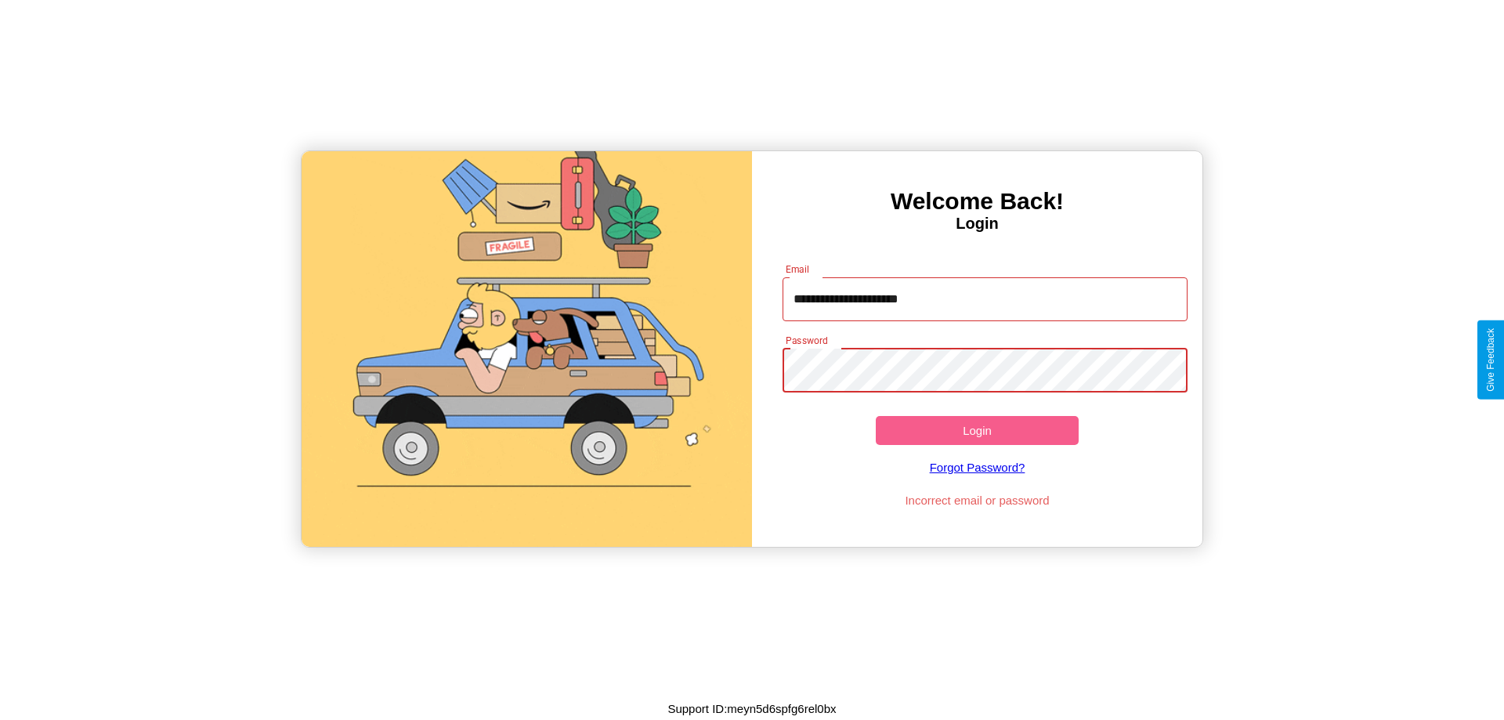  What do you see at coordinates (977, 223) in the screenshot?
I see `h4: Login` at bounding box center [977, 223].